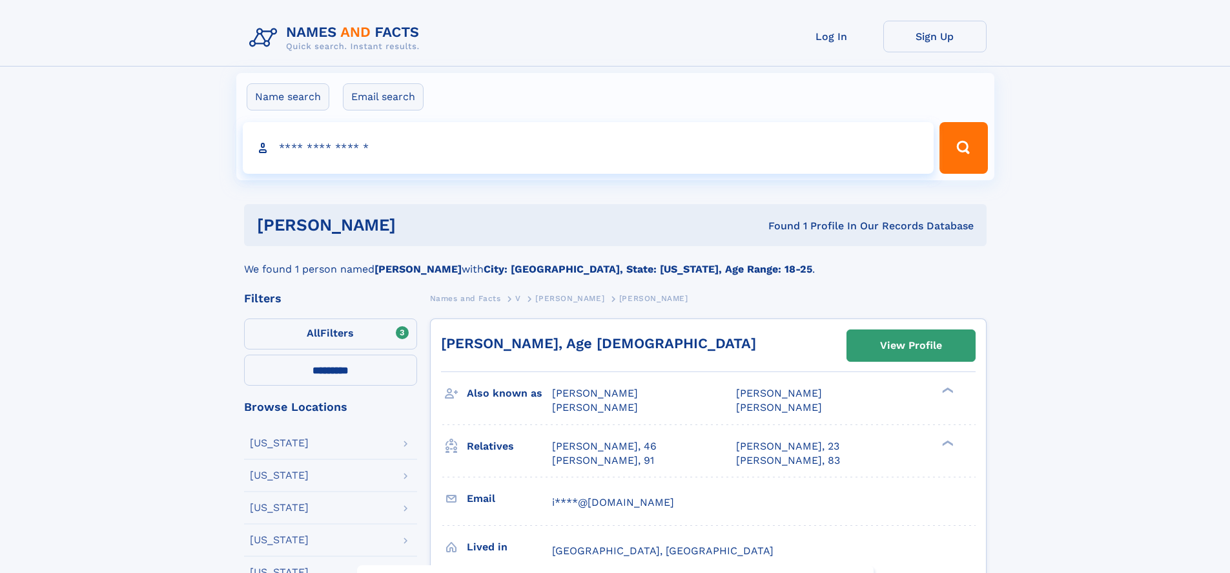 The height and width of the screenshot is (573, 1230). What do you see at coordinates (831, 36) in the screenshot?
I see `a: Log In` at bounding box center [831, 36].